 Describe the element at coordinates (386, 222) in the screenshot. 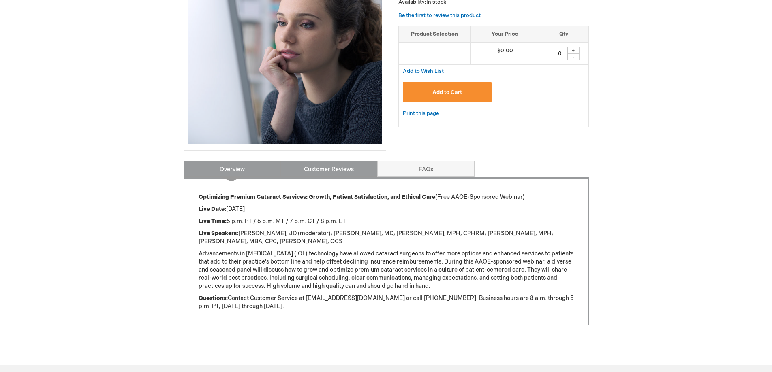

I see `p: 5 p.m. PT / 6 p.m. MT / 7 p.m. CT / 8 p.m. ET` at that location.